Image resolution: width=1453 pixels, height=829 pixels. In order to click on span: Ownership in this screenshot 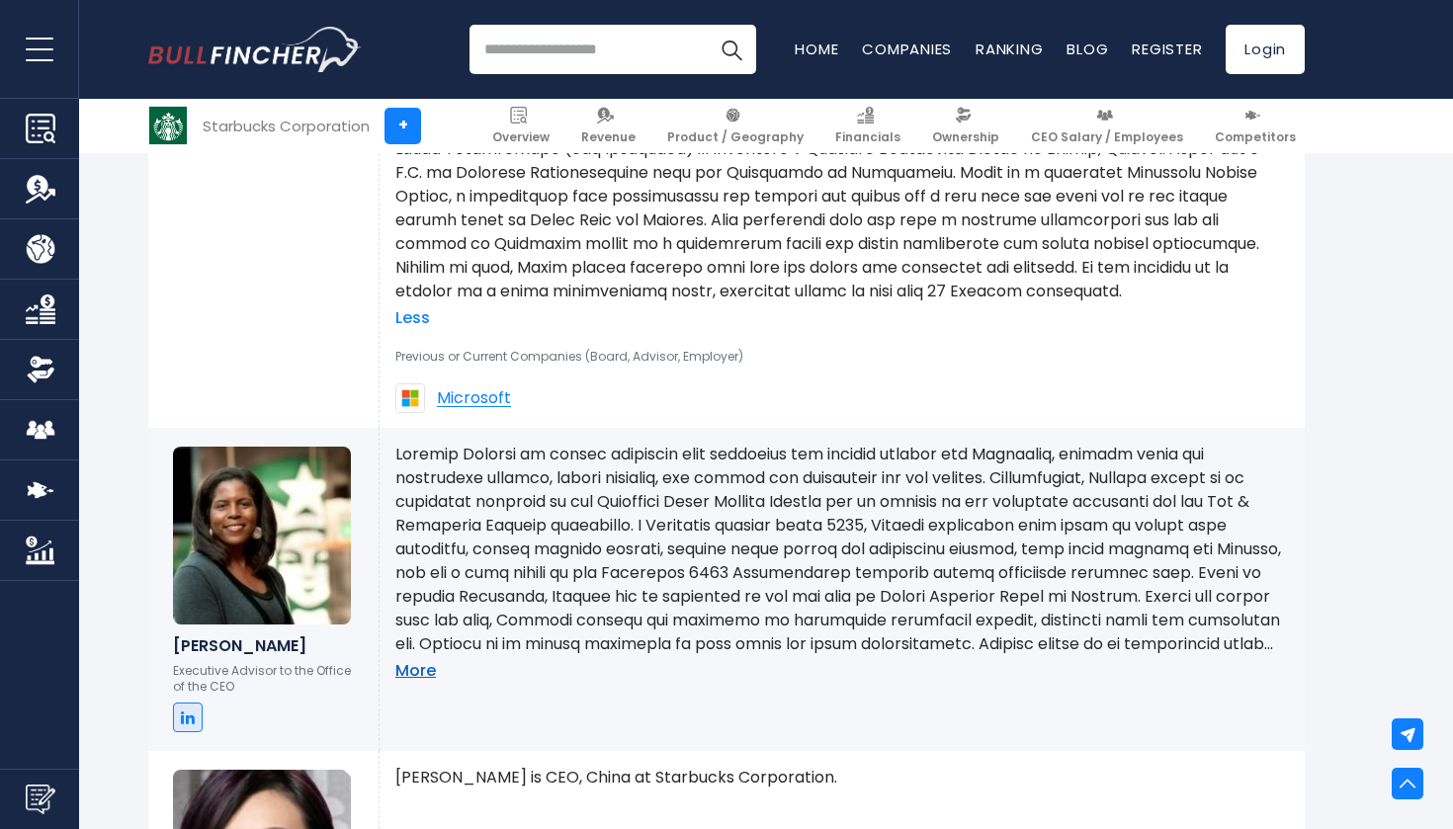, I will do `click(966, 137)`.